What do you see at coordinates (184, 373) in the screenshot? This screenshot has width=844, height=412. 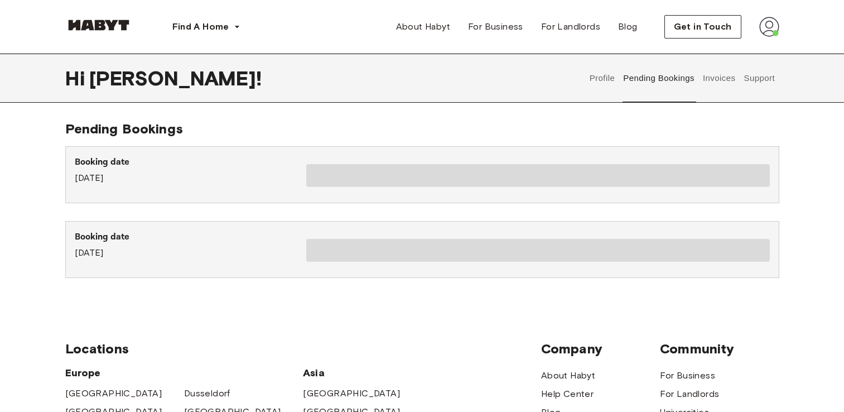 I see `span: Europe` at bounding box center [184, 373].